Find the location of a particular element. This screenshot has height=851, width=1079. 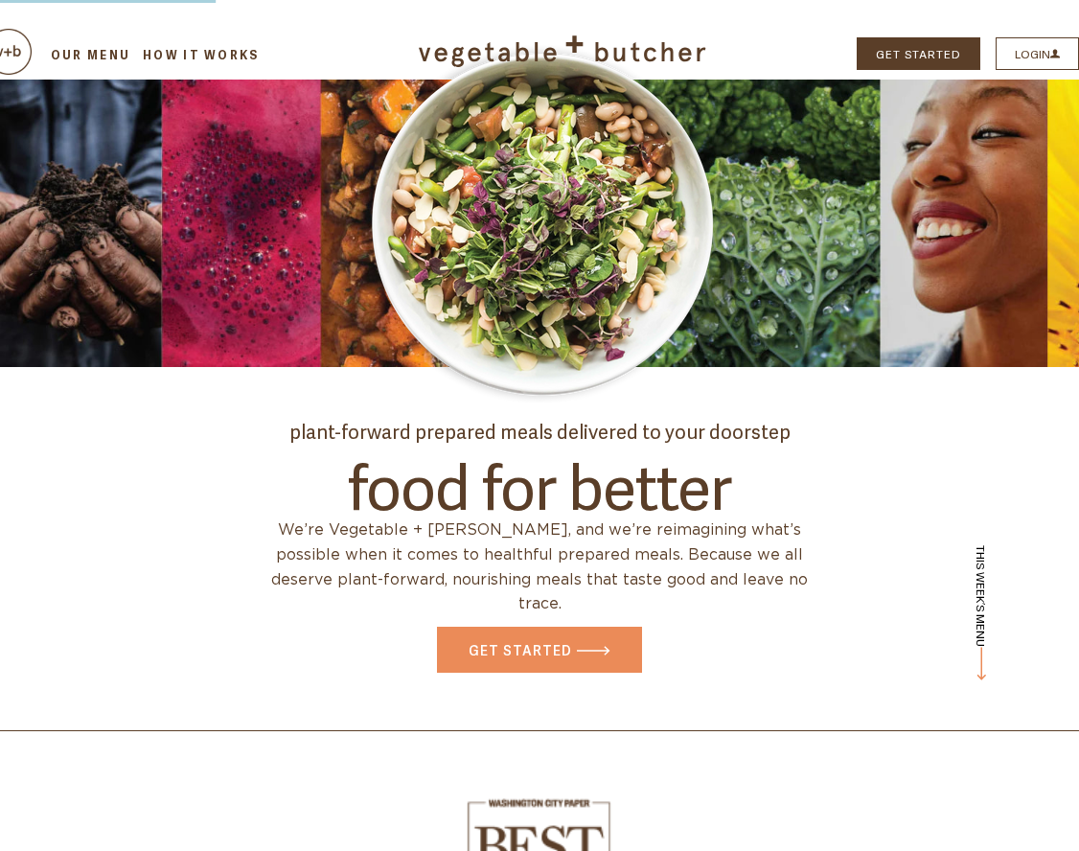

img: banner is located at coordinates (540, 224).